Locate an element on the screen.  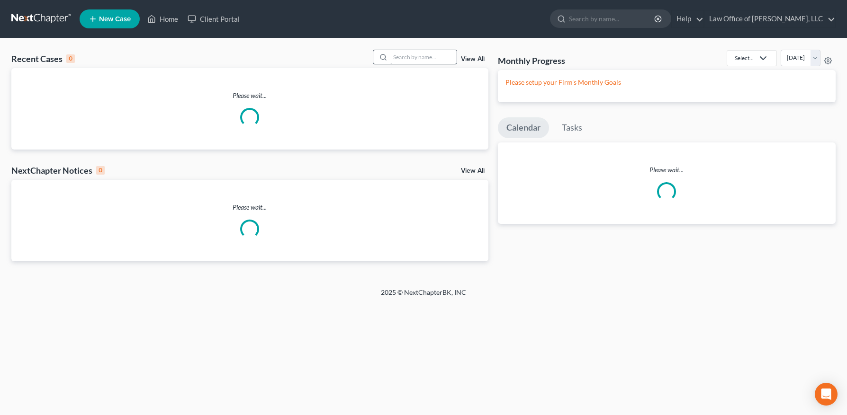
div: Open Intercom Messenger is located at coordinates (826, 394).